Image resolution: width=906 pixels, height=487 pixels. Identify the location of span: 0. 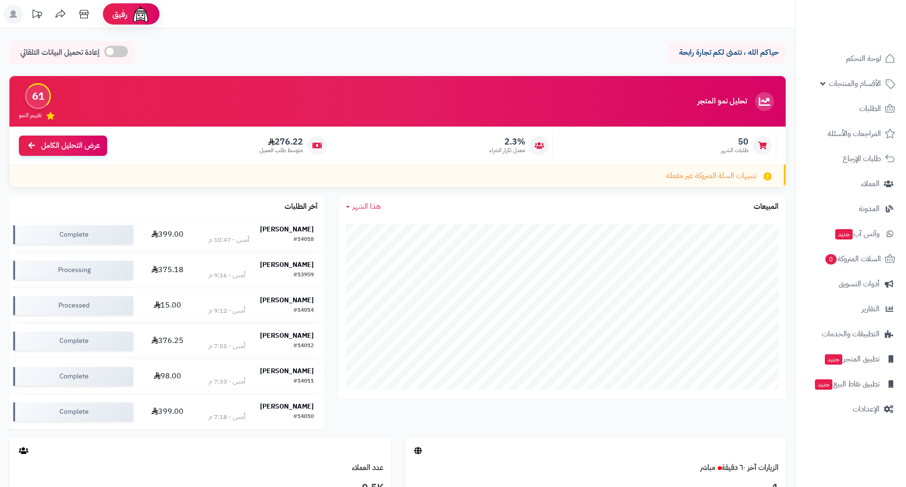
(831, 259).